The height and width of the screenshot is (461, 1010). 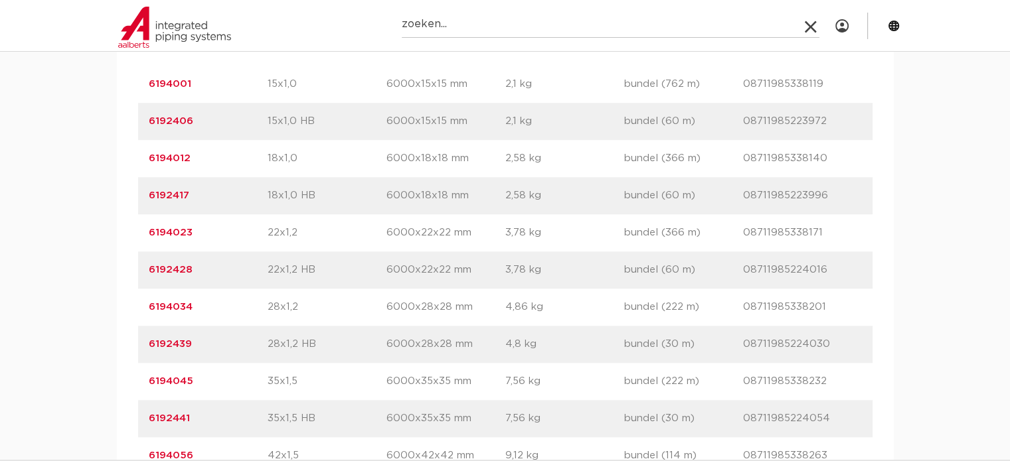 I want to click on a: 6194012, so click(x=169, y=158).